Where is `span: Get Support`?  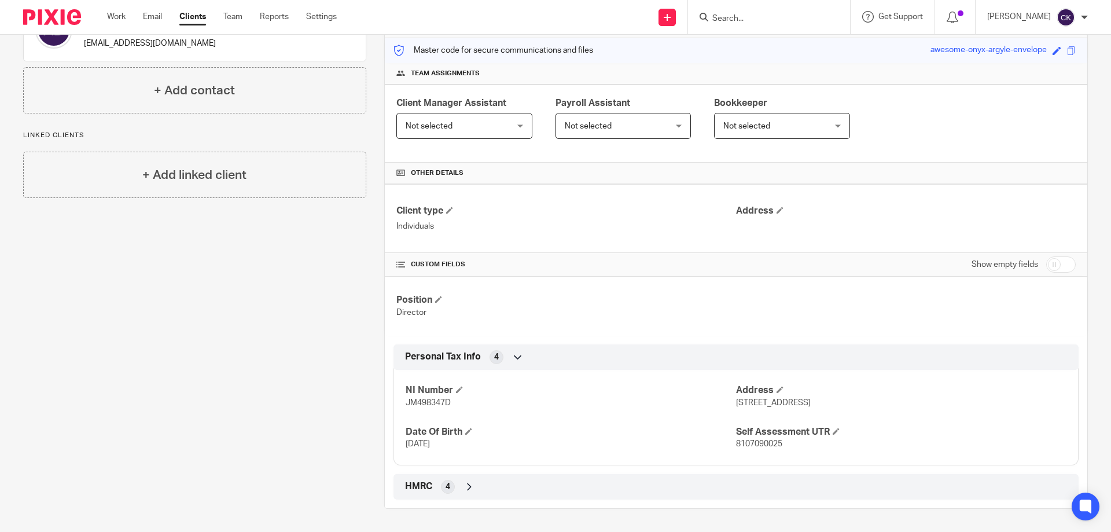
span: Get Support is located at coordinates (900, 17).